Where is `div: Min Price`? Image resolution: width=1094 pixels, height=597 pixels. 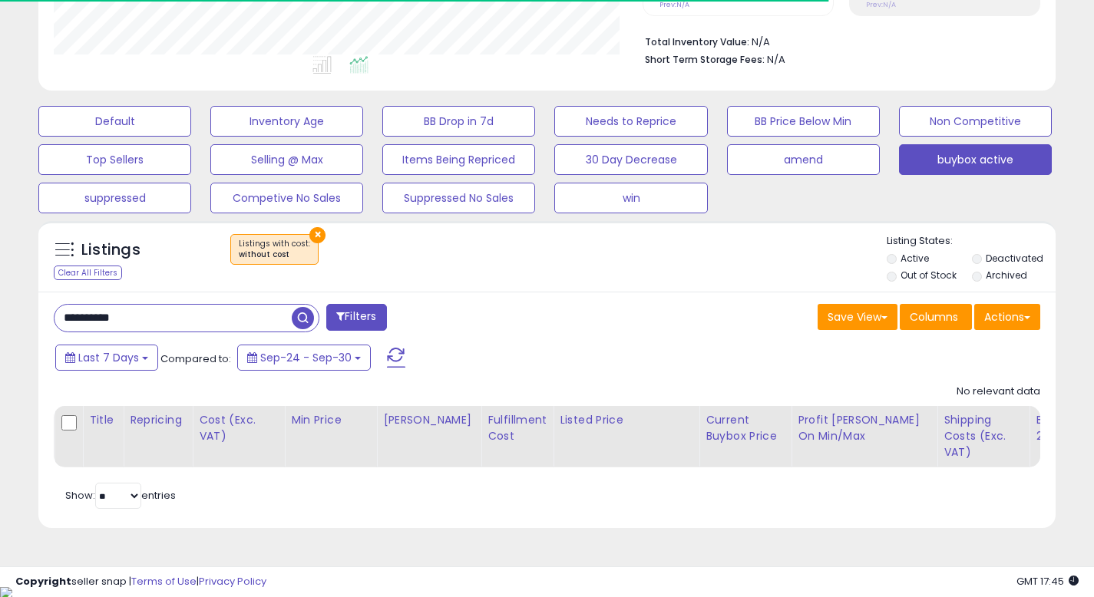 div: Min Price is located at coordinates (330, 420).